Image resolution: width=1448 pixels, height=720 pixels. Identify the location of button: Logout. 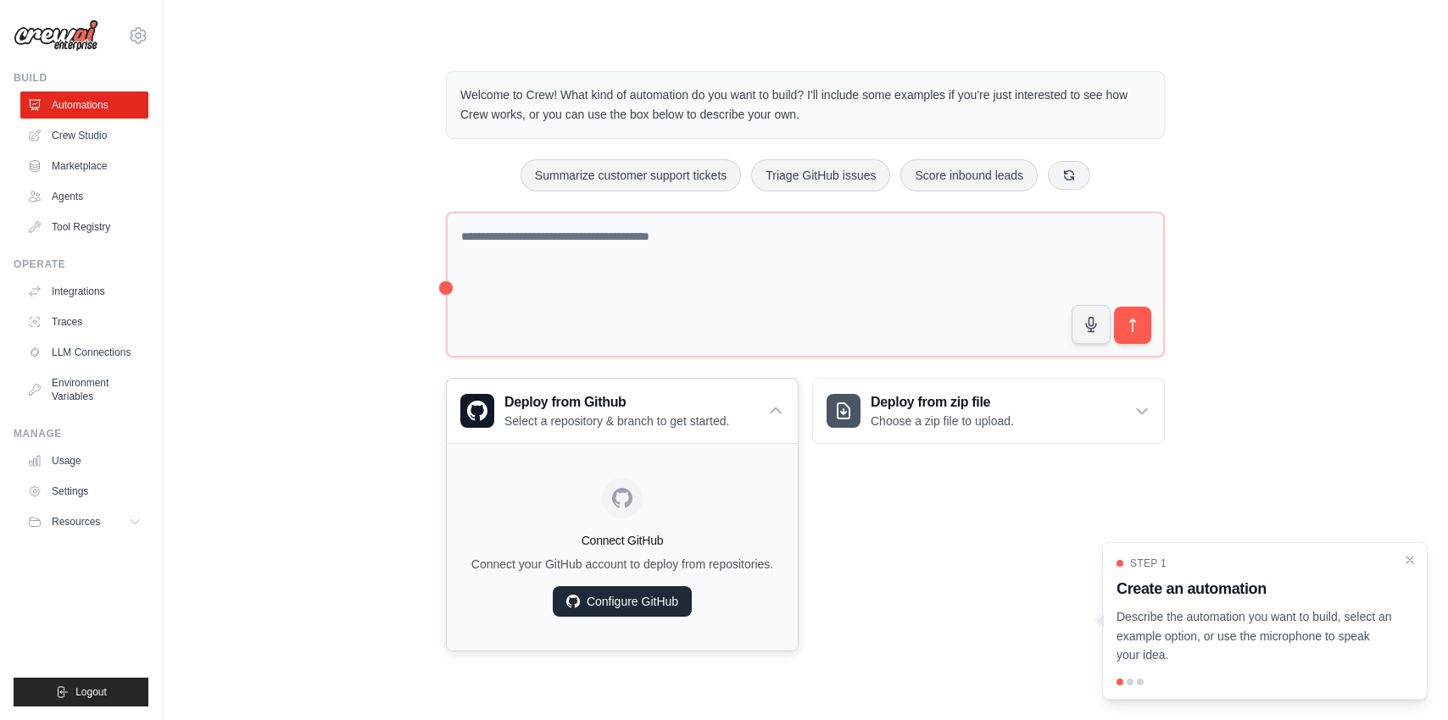
(81, 692).